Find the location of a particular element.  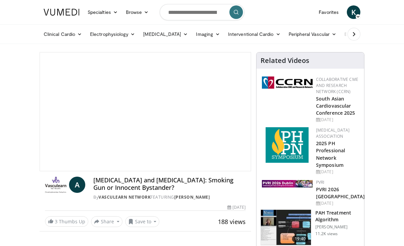

button: Share is located at coordinates (107, 222).